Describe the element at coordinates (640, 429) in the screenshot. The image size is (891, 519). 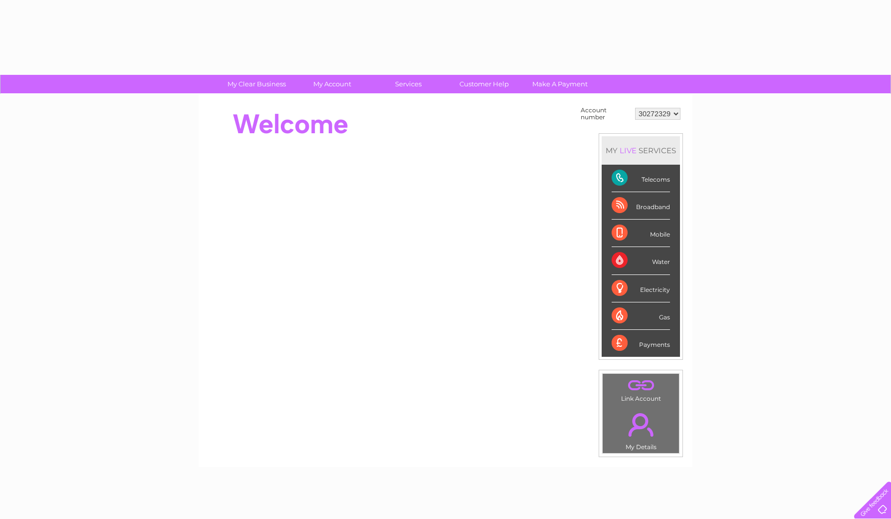
I see `td: My Details` at that location.